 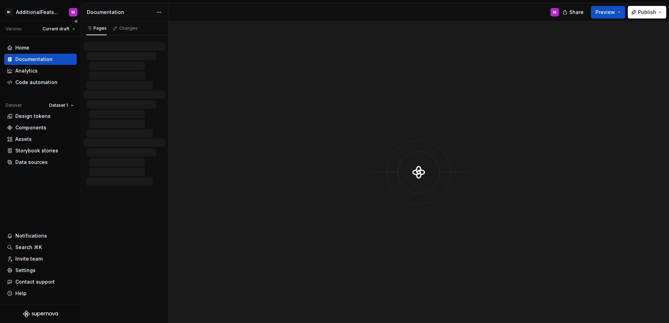 I want to click on div: Design tokens, so click(x=33, y=116).